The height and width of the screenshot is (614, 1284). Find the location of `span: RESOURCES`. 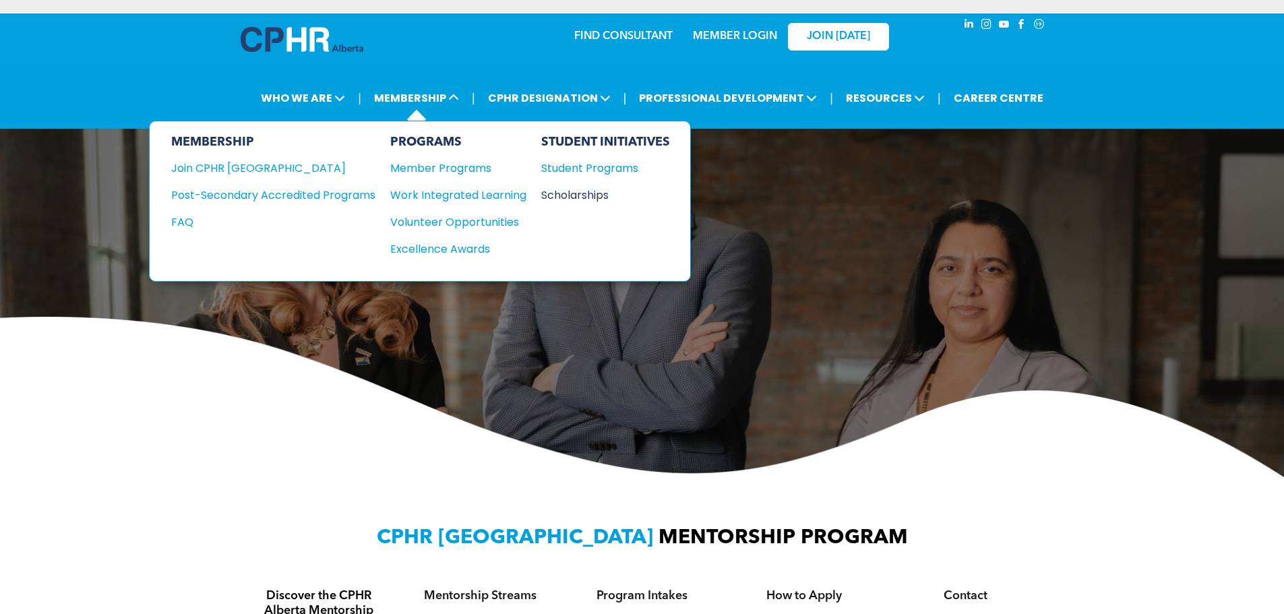

span: RESOURCES is located at coordinates (885, 98).